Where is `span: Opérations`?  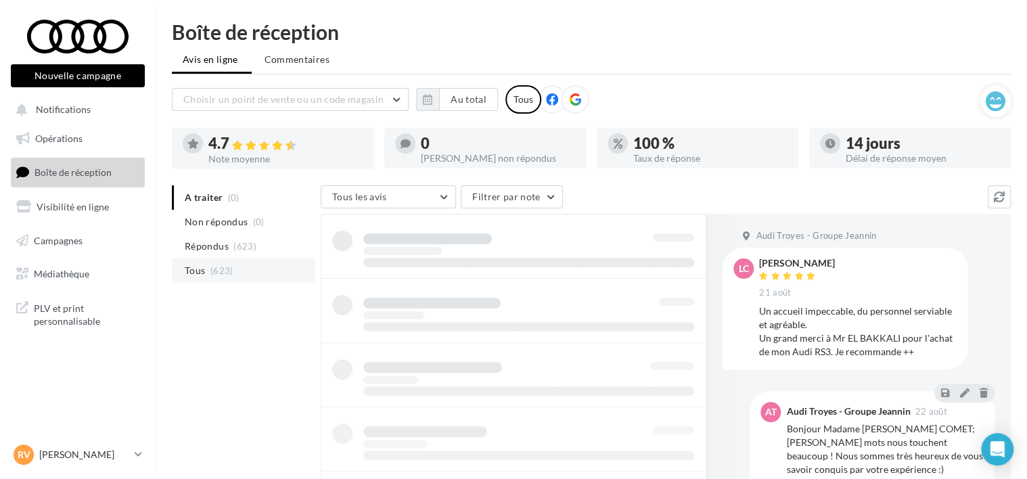 span: Opérations is located at coordinates (59, 138).